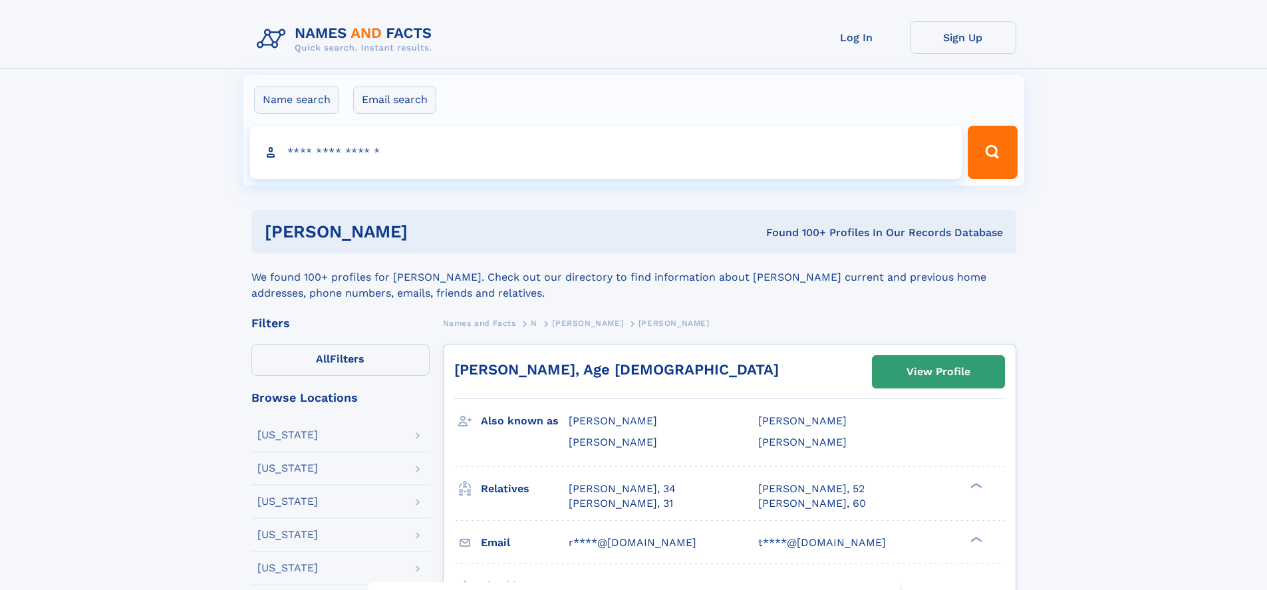 This screenshot has height=590, width=1267. I want to click on label: Email search, so click(394, 100).